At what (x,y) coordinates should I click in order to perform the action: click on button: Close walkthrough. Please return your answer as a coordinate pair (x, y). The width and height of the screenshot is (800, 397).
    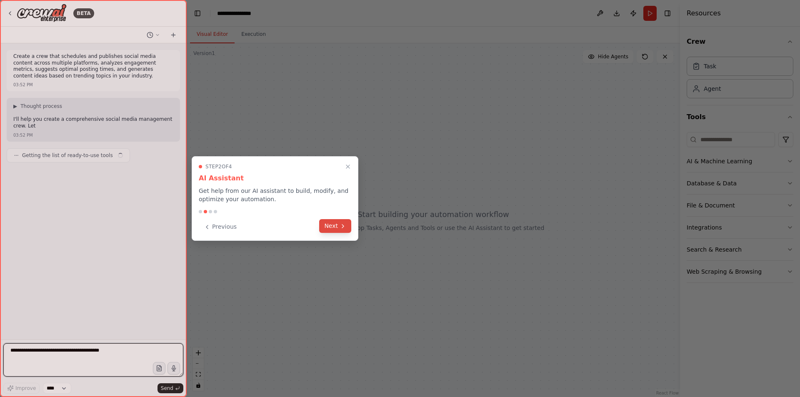
    Looking at the image, I should click on (348, 167).